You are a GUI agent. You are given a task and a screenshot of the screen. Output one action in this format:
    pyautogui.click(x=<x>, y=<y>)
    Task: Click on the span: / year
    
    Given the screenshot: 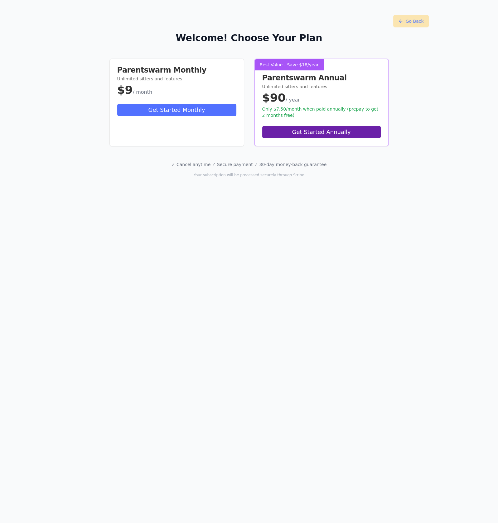 What is the action you would take?
    pyautogui.click(x=293, y=100)
    